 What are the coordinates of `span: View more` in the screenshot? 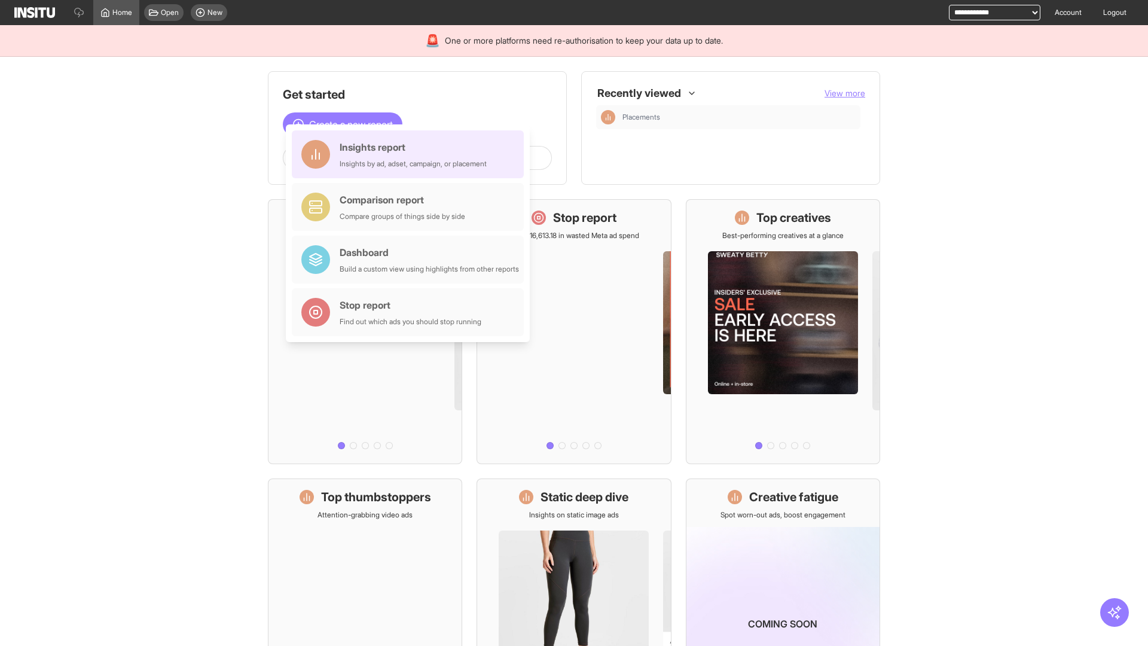 It's located at (845, 93).